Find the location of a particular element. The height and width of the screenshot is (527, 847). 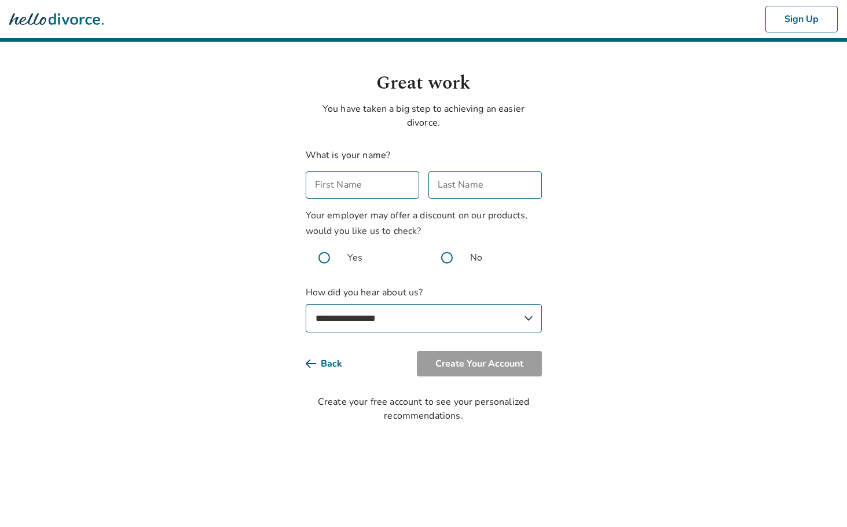

span: Your employer may offer a discount on our products, would you like us to check? is located at coordinates (417, 223).